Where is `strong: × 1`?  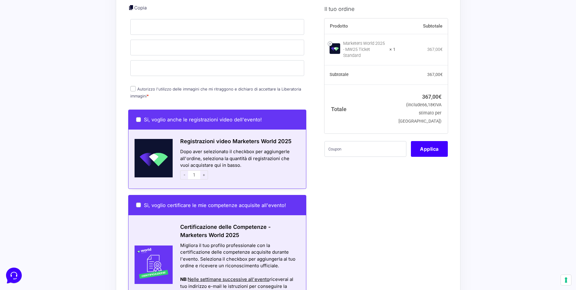 strong: × 1 is located at coordinates (392, 49).